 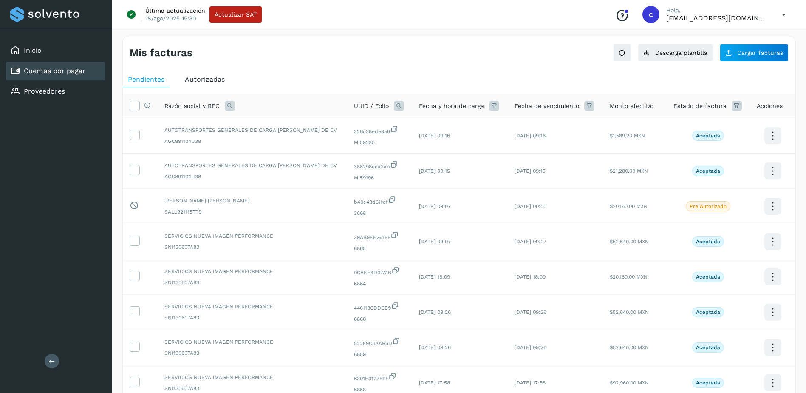 I want to click on span: 6865, so click(x=379, y=248).